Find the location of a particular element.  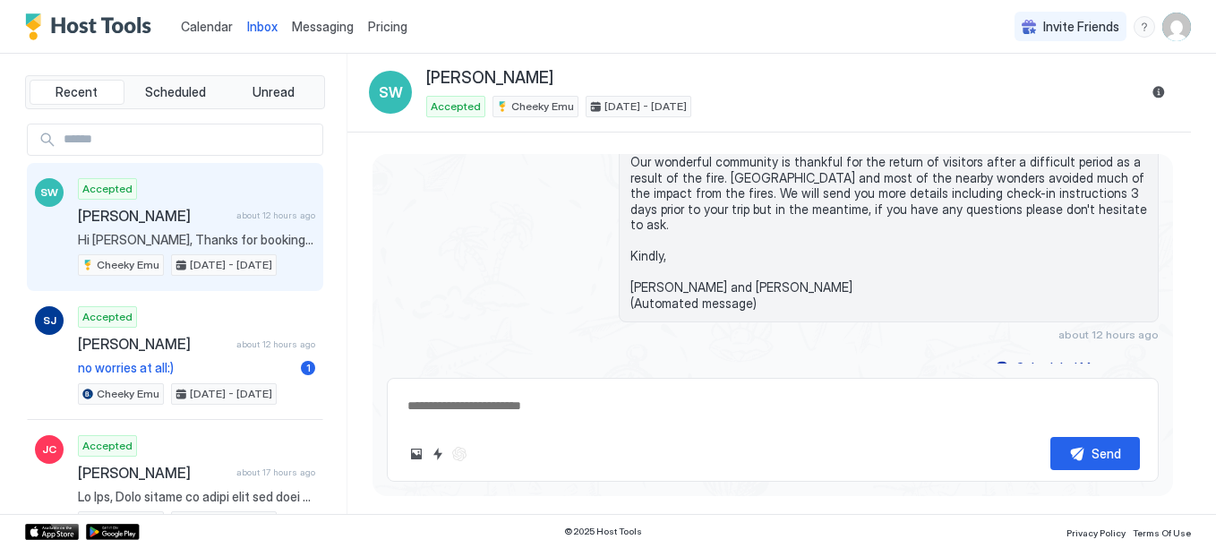

a: Privacy Policy is located at coordinates (1096, 531).